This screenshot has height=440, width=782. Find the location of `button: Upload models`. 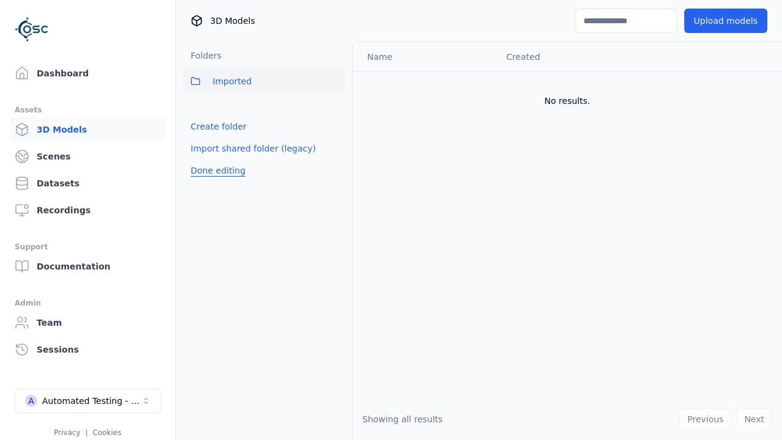

button: Upload models is located at coordinates (726, 21).